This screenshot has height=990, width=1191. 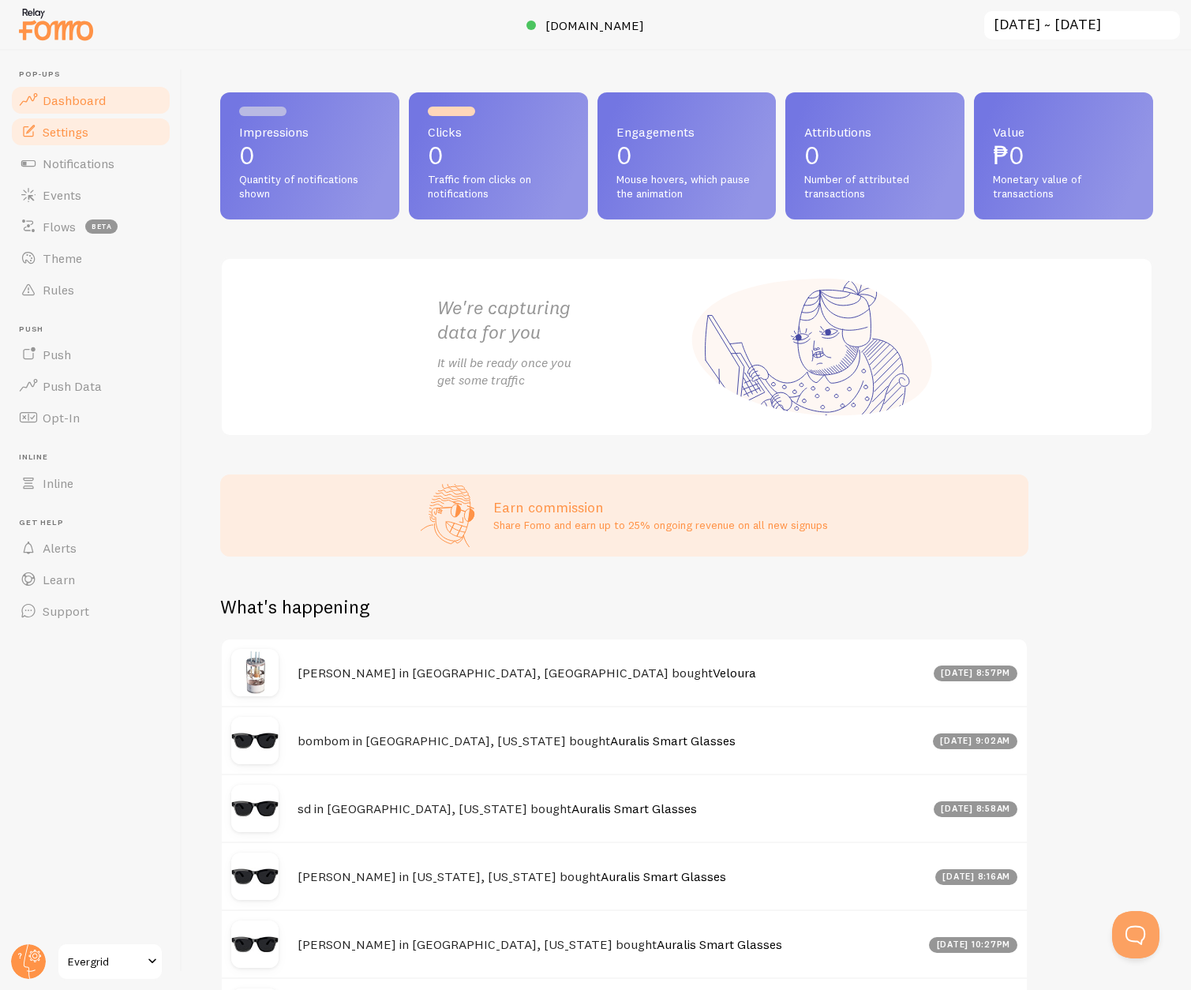 What do you see at coordinates (91, 611) in the screenshot?
I see `a: Support` at bounding box center [91, 611].